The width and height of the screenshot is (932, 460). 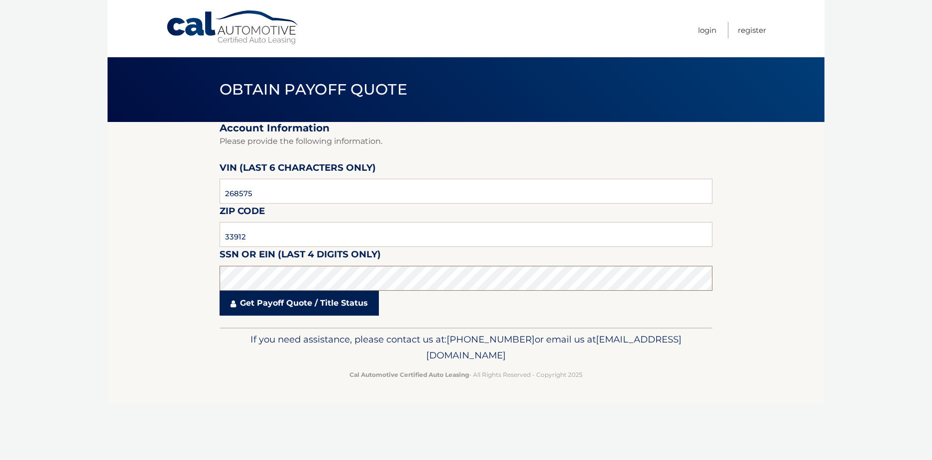 I want to click on label: SSN or EIN (last 4 digits only), so click(x=300, y=256).